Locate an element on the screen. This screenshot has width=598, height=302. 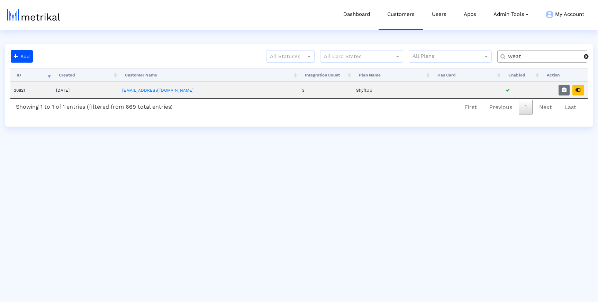
input: All Card States is located at coordinates (355, 57).